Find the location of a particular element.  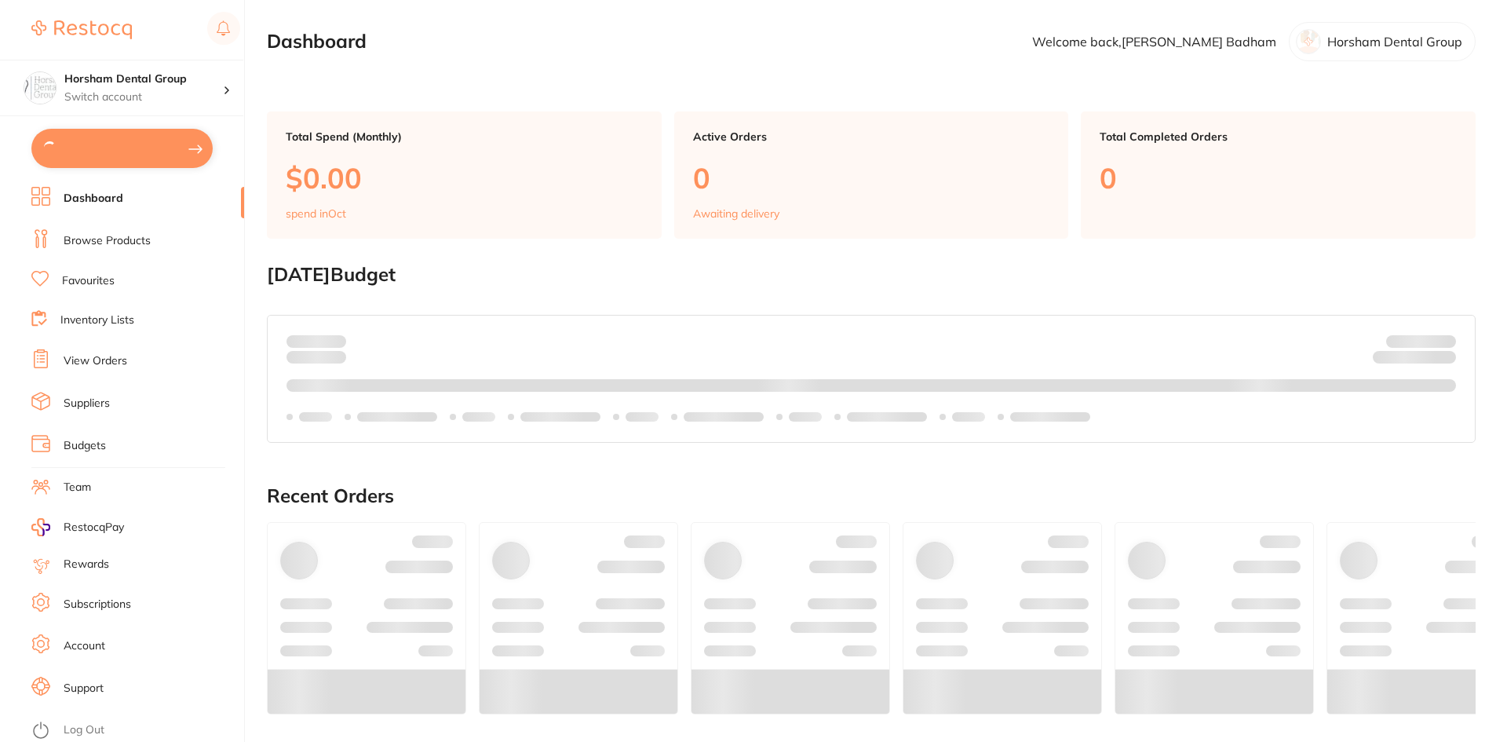

p: Remaining: is located at coordinates (1414, 357).